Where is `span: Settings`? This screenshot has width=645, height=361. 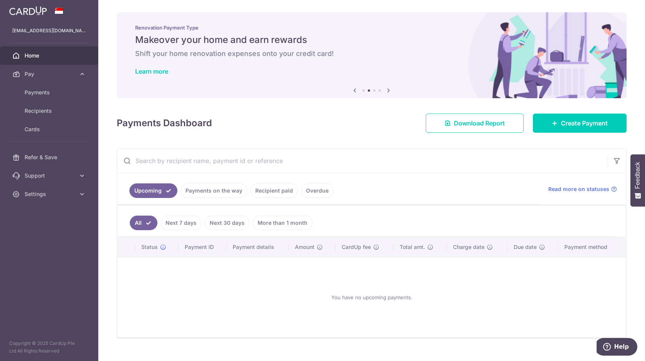
span: Settings is located at coordinates (50, 194).